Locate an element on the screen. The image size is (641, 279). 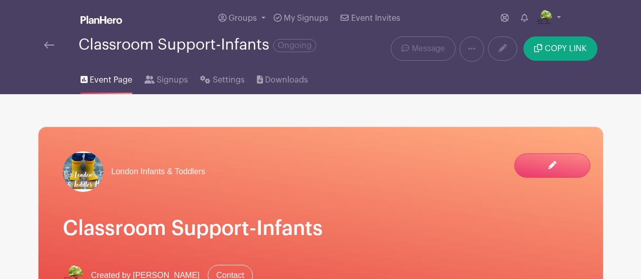
span: Signups is located at coordinates (172, 80).